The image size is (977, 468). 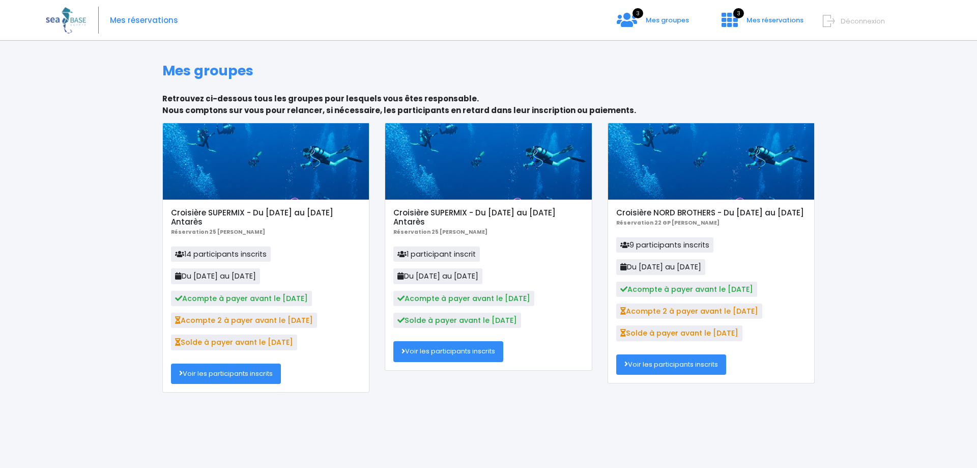 What do you see at coordinates (664, 245) in the screenshot?
I see `span: 9 participants inscrits` at bounding box center [664, 245].